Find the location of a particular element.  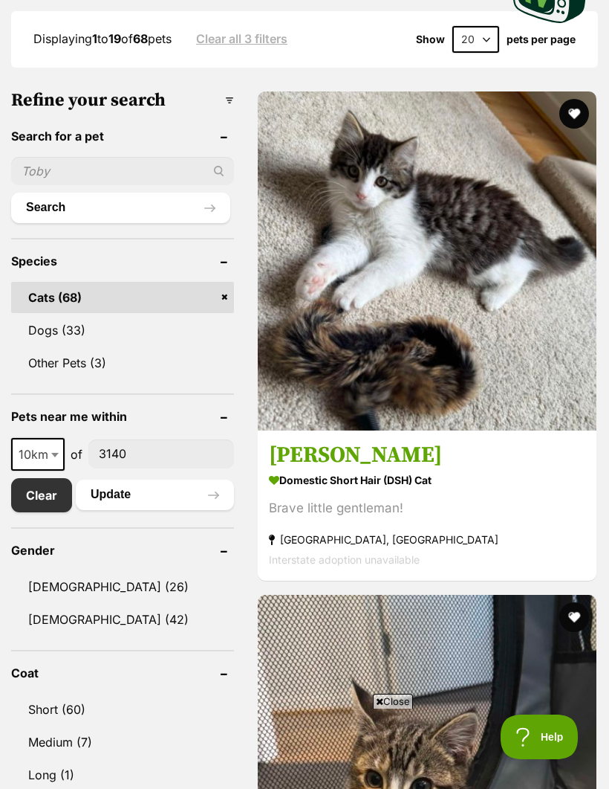

a: Dogs (33) is located at coordinates (123, 330).